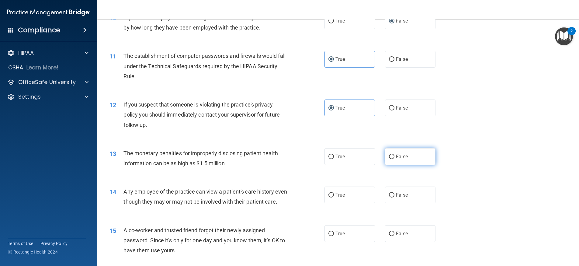 This screenshot has height=266, width=579. I want to click on span: A co-worker and trusted friend forgot their newly assigned password. Since it’s only for one day ..., so click(204, 240).